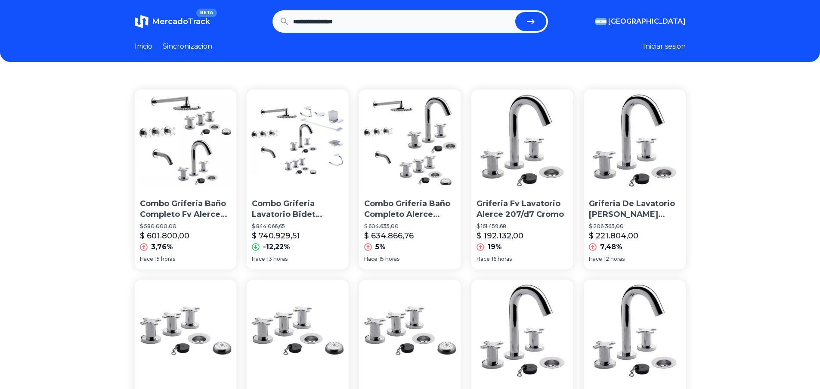 The image size is (820, 389). Describe the element at coordinates (410, 140) in the screenshot. I see `img: Combo Griferia Baño Completo Alerce Cromo Fv` at that location.